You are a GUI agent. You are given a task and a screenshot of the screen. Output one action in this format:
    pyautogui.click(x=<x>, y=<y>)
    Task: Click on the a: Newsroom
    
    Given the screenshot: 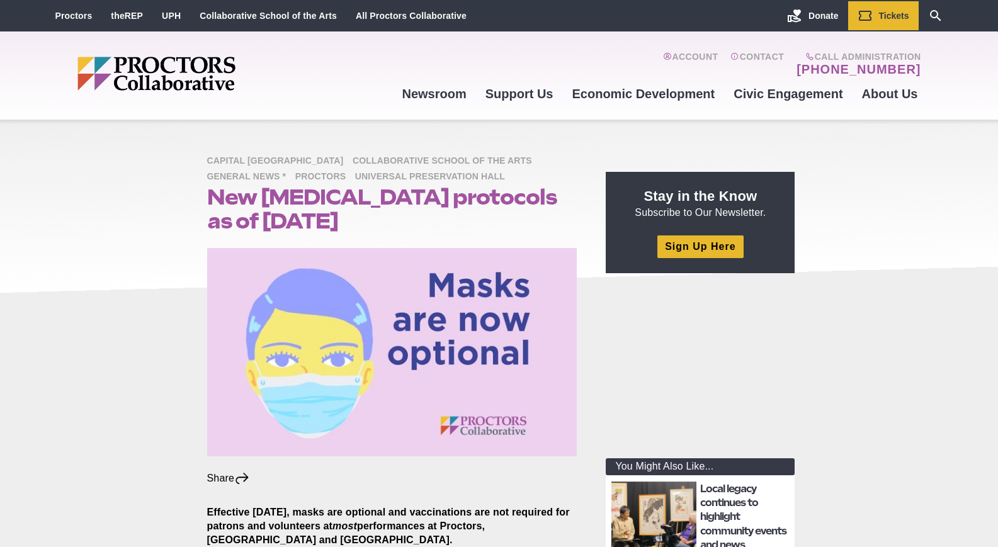 What is the action you would take?
    pyautogui.click(x=434, y=94)
    